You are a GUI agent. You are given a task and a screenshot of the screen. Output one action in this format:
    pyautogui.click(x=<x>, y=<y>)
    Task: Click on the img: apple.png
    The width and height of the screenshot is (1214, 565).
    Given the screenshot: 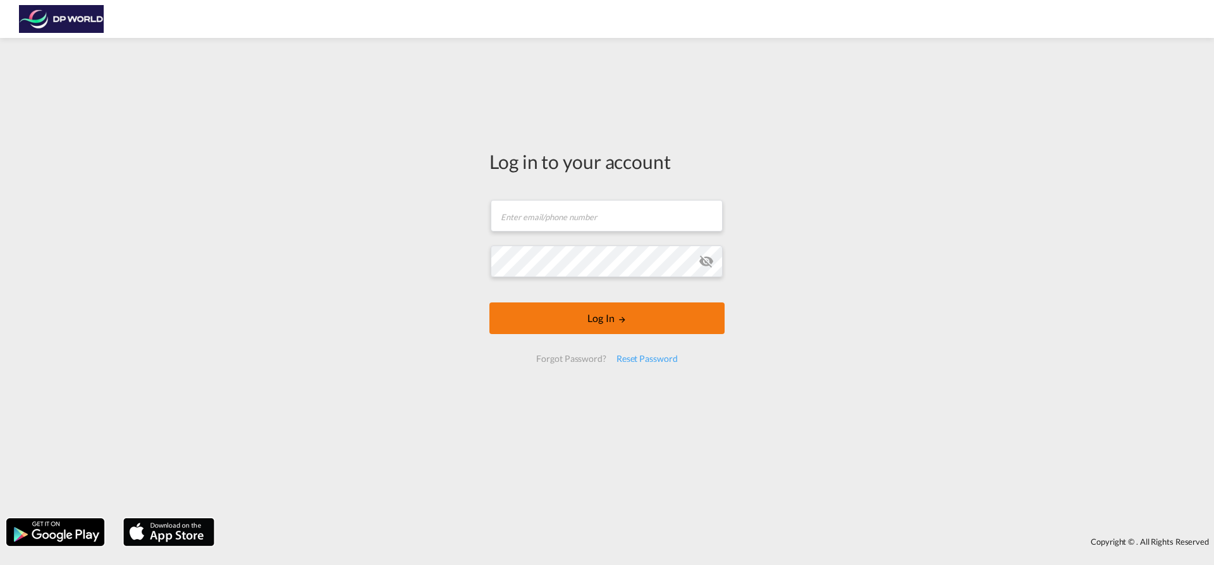 What is the action you would take?
    pyautogui.click(x=169, y=532)
    